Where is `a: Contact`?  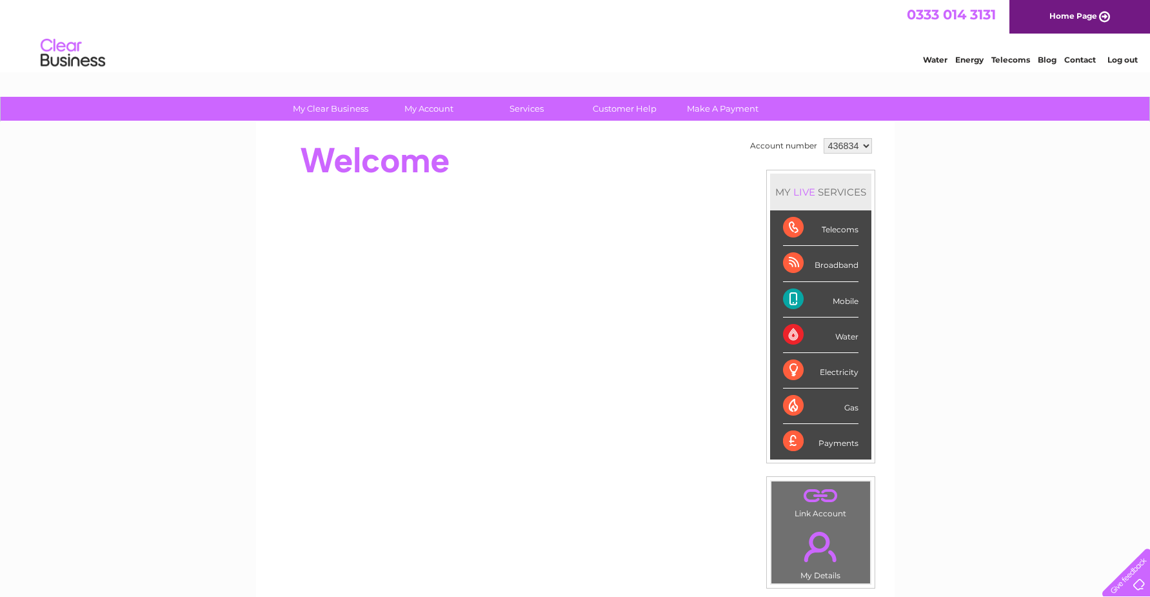 a: Contact is located at coordinates (1080, 59).